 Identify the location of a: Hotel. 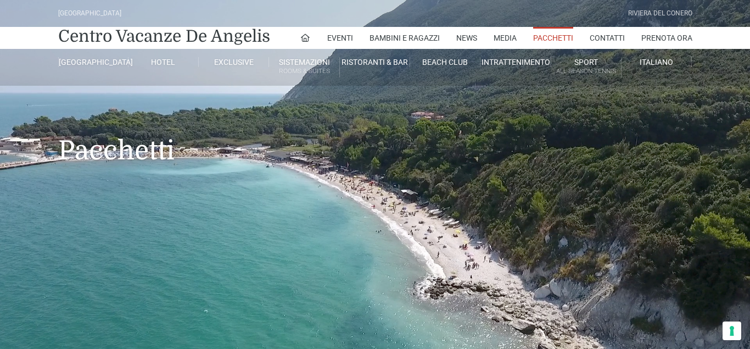
(164, 62).